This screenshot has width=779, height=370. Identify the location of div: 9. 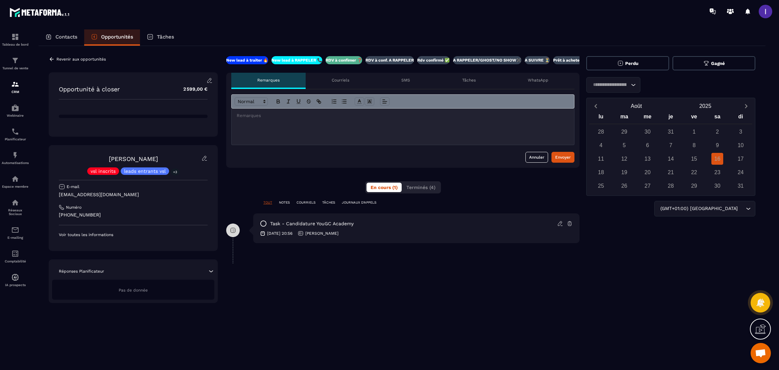
(717, 145).